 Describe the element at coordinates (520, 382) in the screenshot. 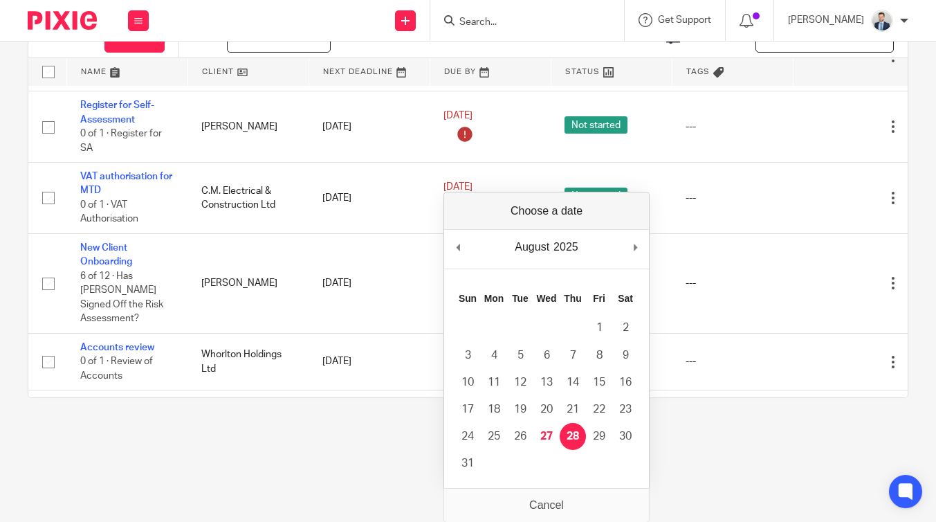

I see `button: 12` at that location.